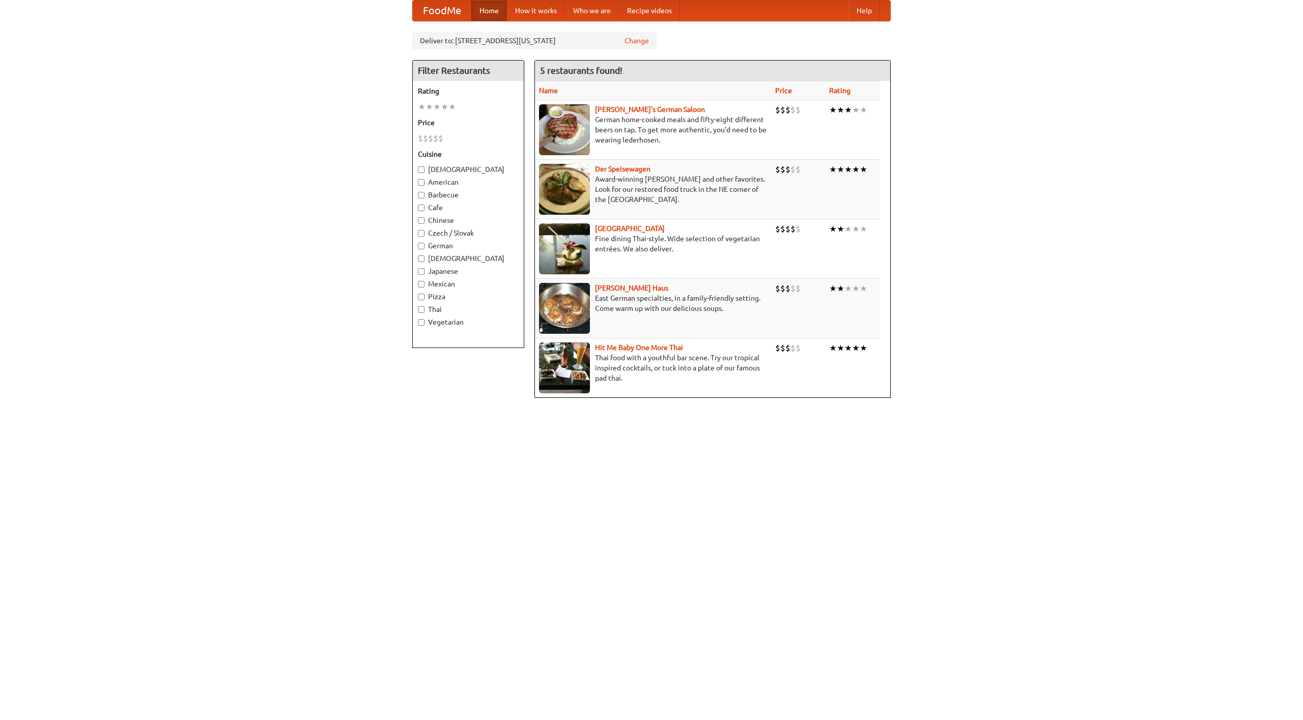 This screenshot has height=720, width=1303. I want to click on img: satay.jpg, so click(564, 249).